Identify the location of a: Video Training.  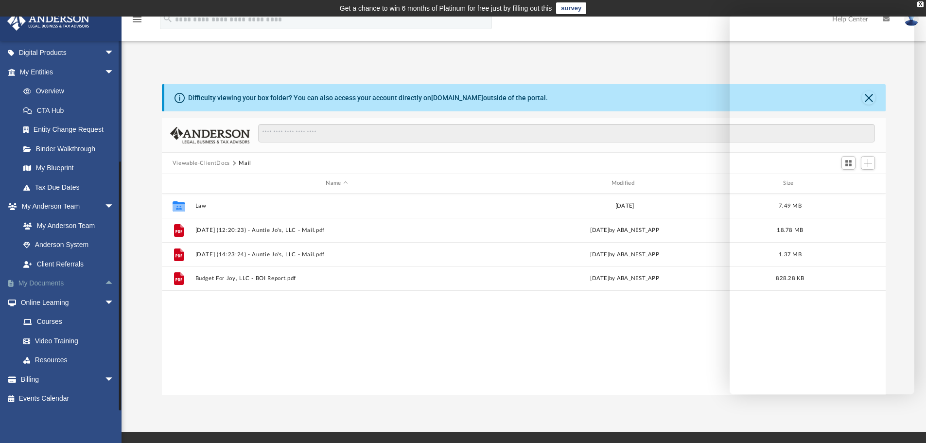
(66, 341).